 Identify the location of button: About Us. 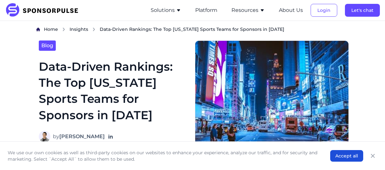
(291, 10).